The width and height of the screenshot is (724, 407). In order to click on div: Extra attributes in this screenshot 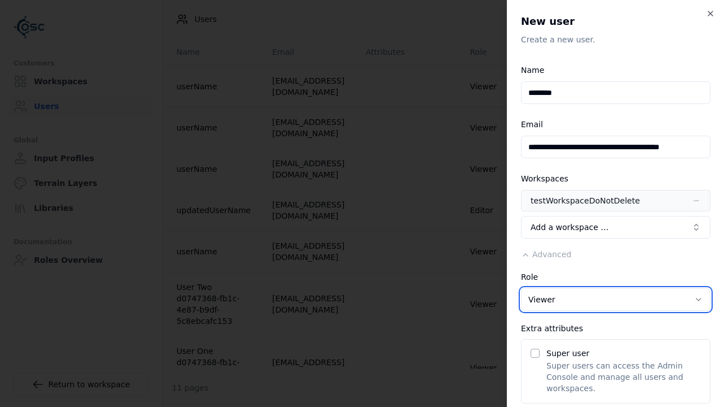, I will do `click(615, 329)`.